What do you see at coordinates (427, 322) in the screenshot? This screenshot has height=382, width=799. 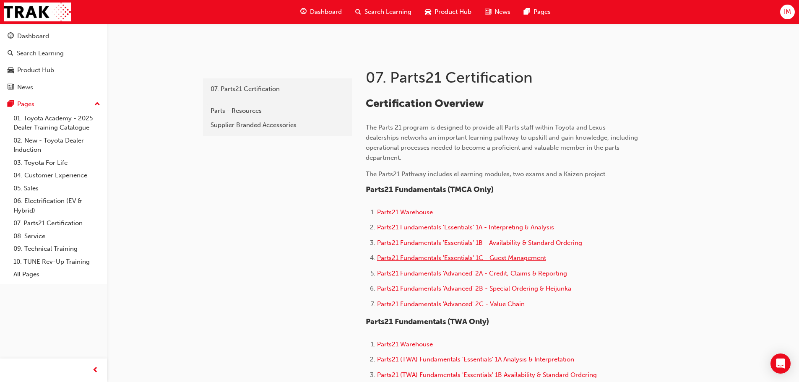 I see `span: Parts21 Fundamentals (TWA Only)` at bounding box center [427, 322].